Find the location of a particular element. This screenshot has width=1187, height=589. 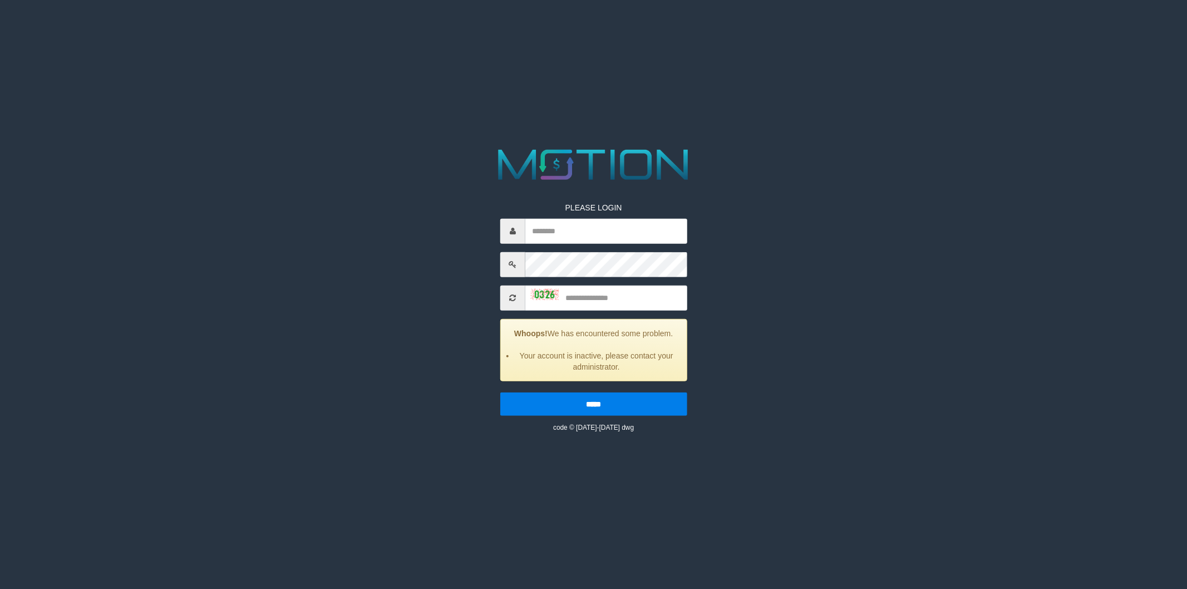

img: captcha is located at coordinates (545, 294).